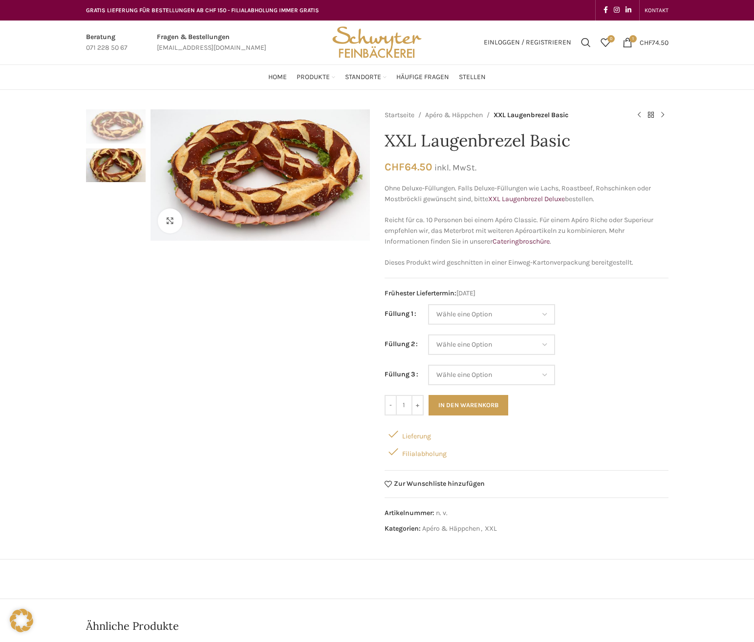 The height and width of the screenshot is (642, 754). What do you see at coordinates (656, 10) in the screenshot?
I see `a: KONTAKT` at bounding box center [656, 10].